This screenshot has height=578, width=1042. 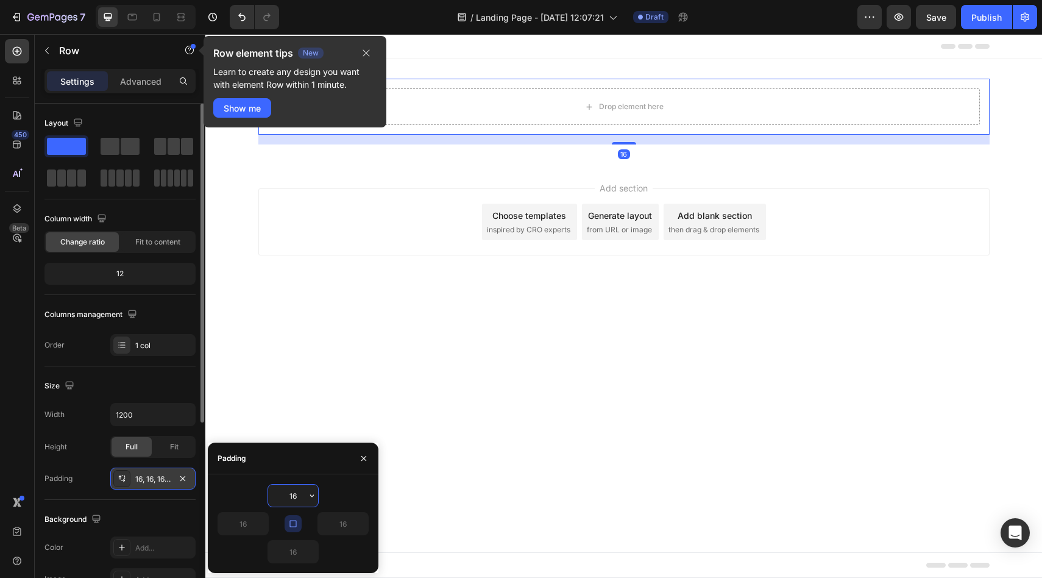 What do you see at coordinates (936, 17) in the screenshot?
I see `span: Save` at bounding box center [936, 17].